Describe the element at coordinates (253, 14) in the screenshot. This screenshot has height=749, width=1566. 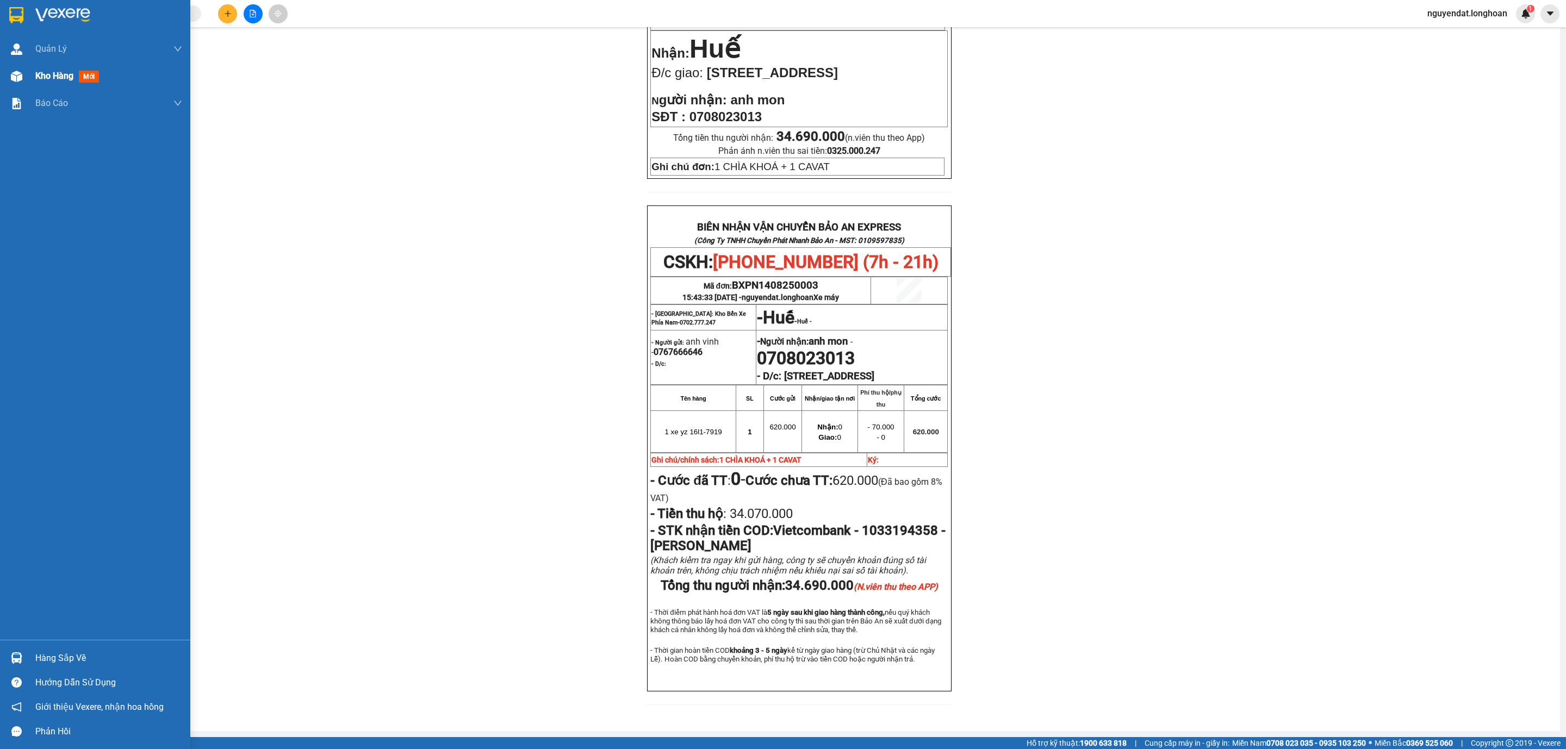
I see `span: file-add` at that location.